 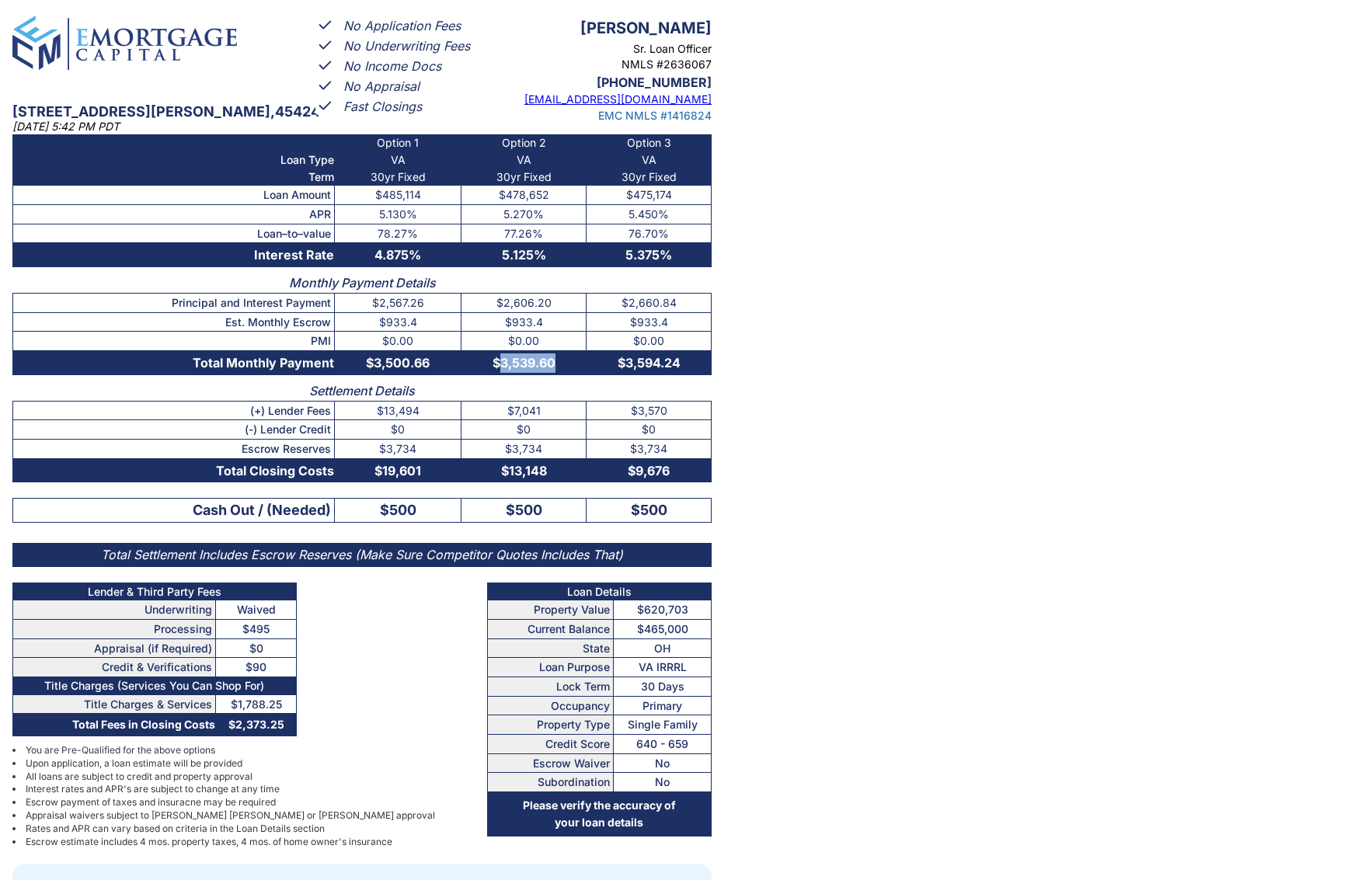 What do you see at coordinates (257, 704) in the screenshot?
I see `span: $1,788.25` at bounding box center [257, 704].